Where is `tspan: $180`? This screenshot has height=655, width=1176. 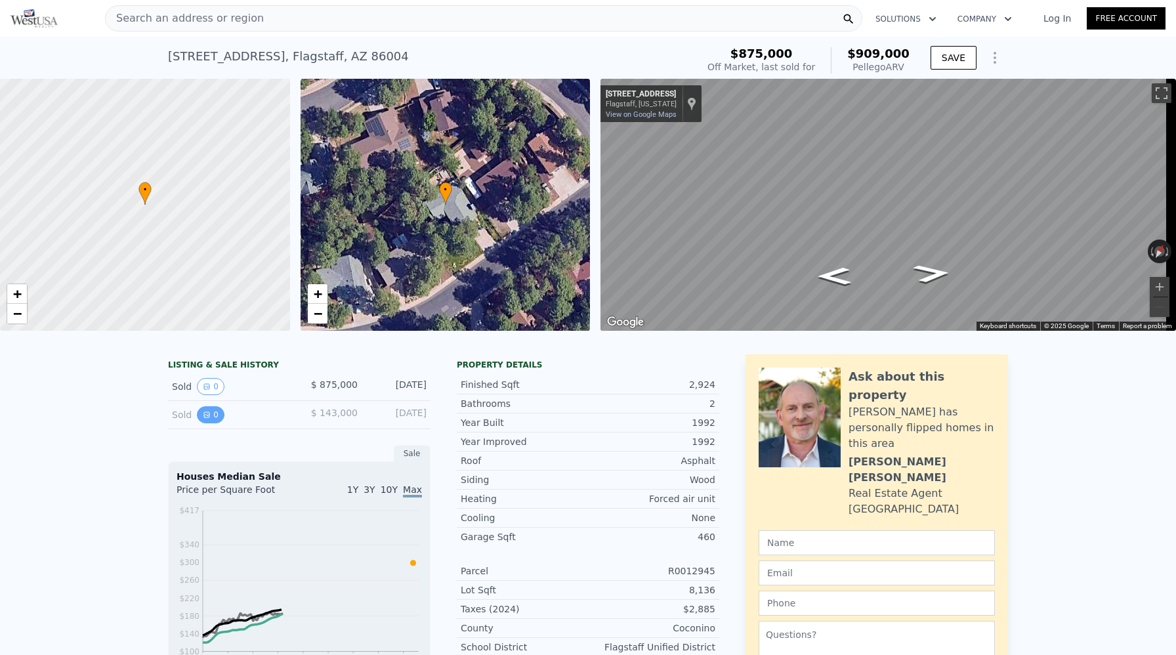
tspan: $180 is located at coordinates (189, 616).